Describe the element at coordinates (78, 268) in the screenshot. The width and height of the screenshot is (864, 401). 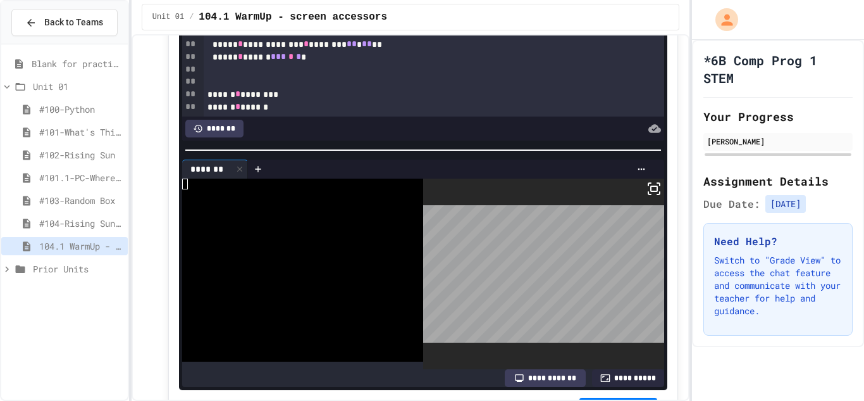
I see `span: Prior Units` at that location.